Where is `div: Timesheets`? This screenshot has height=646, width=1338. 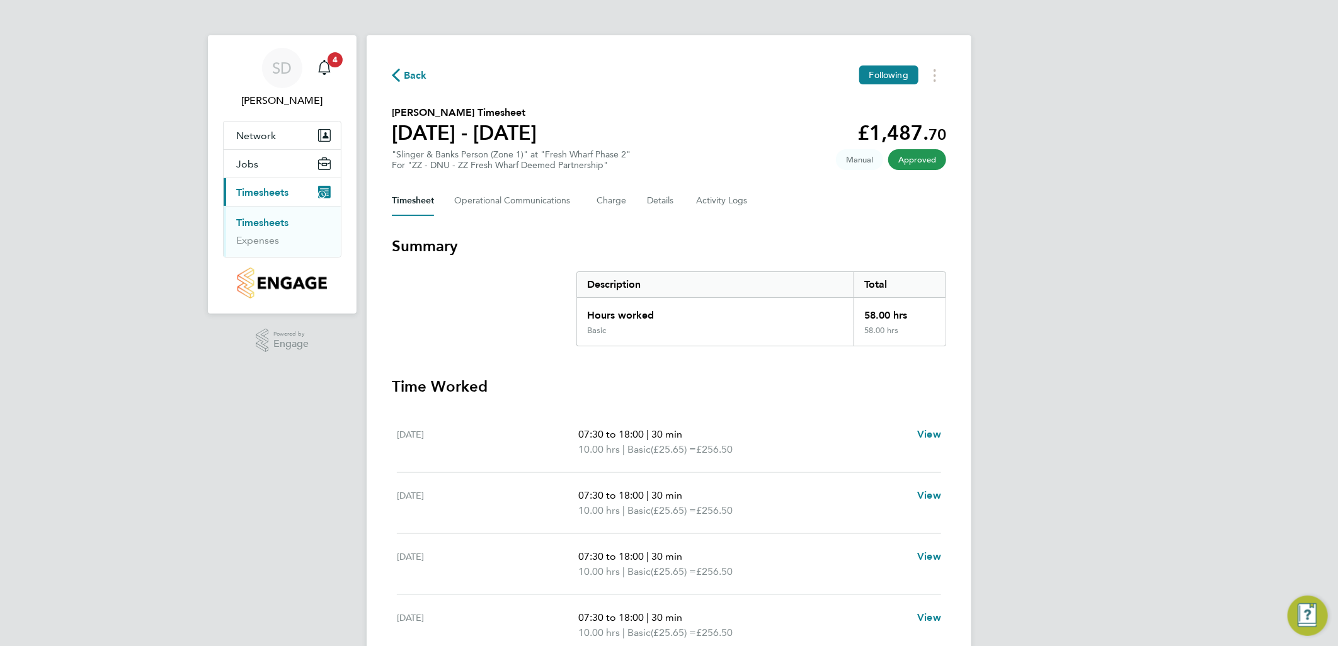 div: Timesheets is located at coordinates (282, 231).